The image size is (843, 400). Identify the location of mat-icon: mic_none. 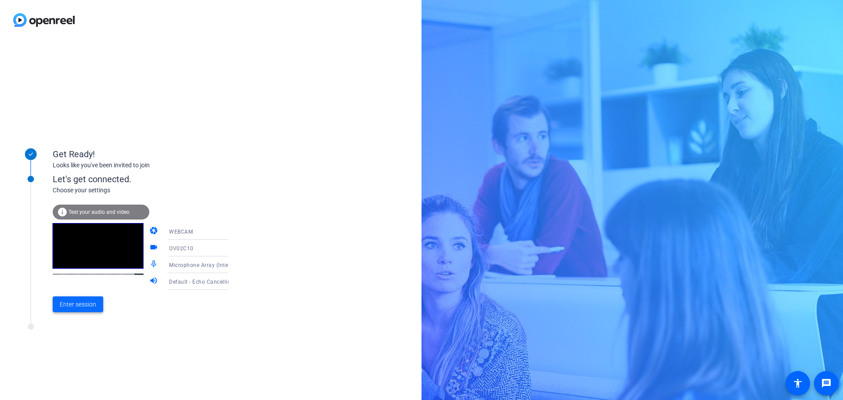
(154, 265).